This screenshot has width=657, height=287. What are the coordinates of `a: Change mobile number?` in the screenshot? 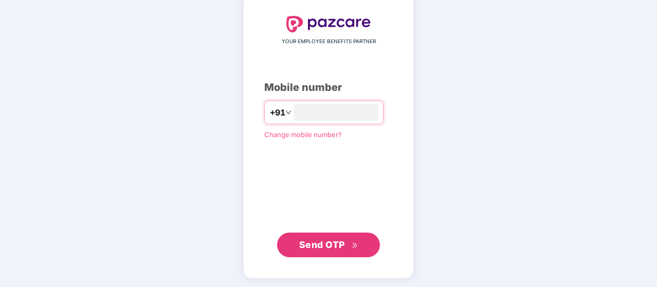 It's located at (303, 135).